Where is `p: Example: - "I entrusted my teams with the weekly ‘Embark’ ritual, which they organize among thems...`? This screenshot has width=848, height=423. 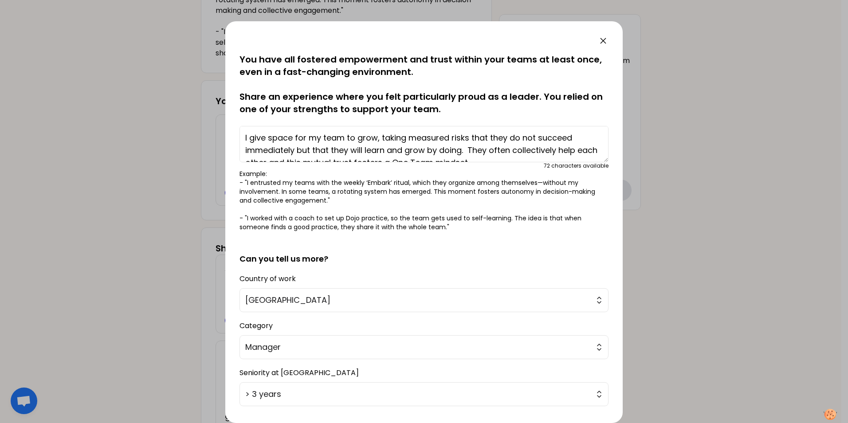
p: Example: - "I entrusted my teams with the weekly ‘Embark’ ritual, which they organize among thems... is located at coordinates (424, 200).